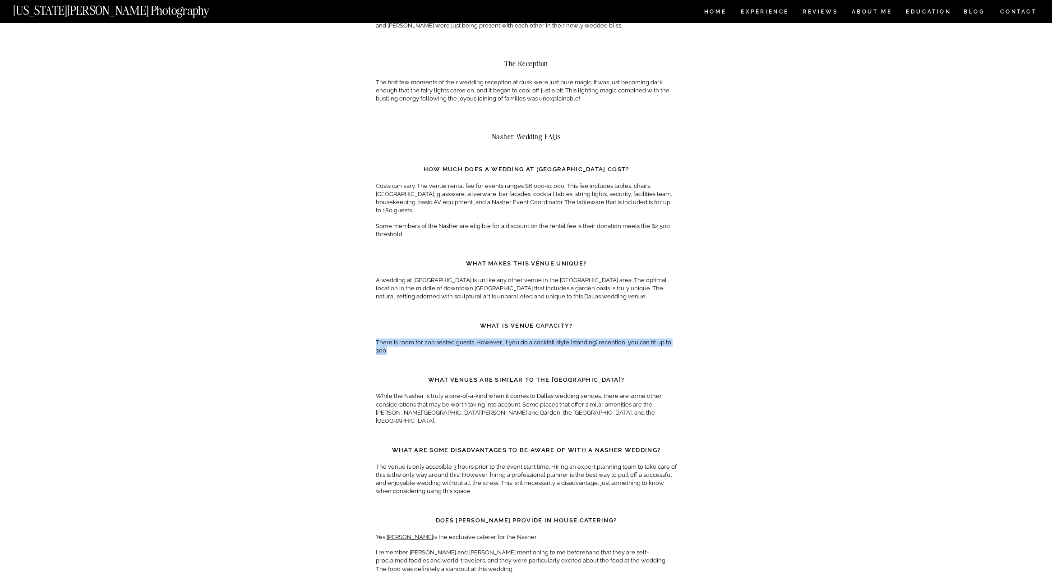  Describe the element at coordinates (526, 538) in the screenshot. I see `p: Yes! is the exclusive caterer for the Nasher.` at that location.